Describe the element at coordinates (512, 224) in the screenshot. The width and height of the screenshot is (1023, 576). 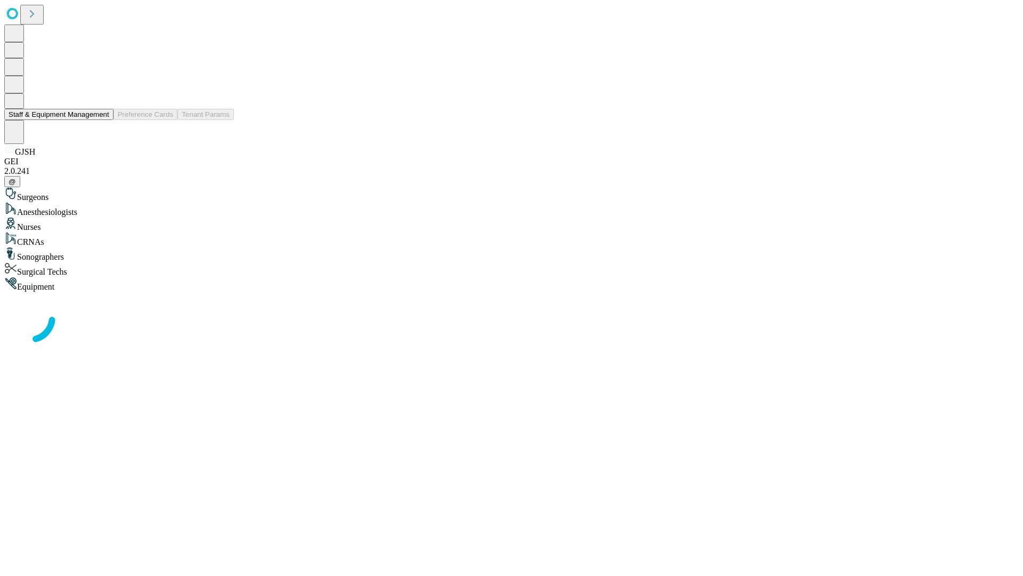
I see `div: Nurses` at that location.